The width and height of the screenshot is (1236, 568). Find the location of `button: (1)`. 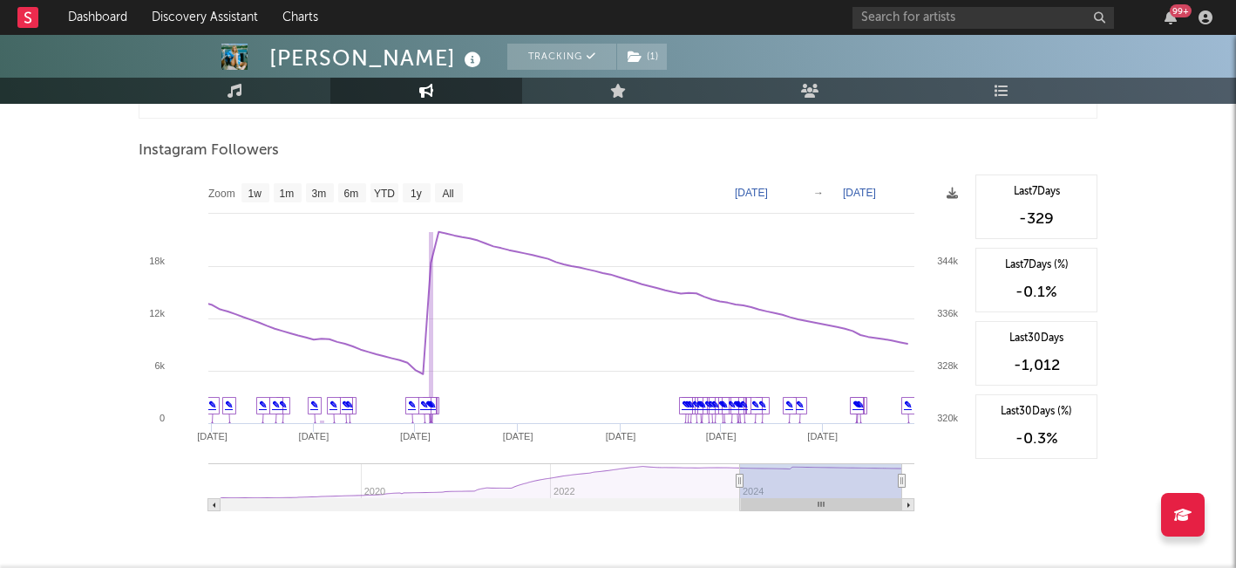

button: (1) is located at coordinates (642, 57).